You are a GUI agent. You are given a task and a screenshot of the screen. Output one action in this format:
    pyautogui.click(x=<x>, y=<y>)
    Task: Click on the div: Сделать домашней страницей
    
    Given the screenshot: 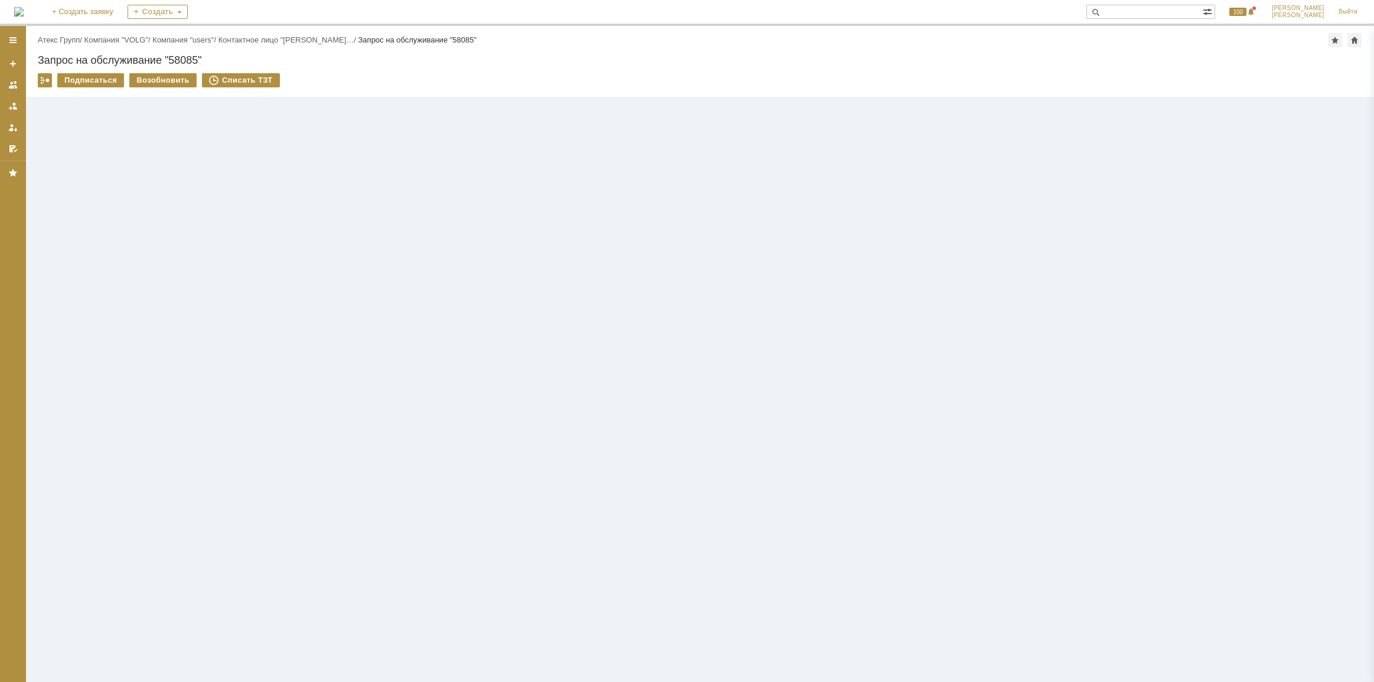 What is the action you would take?
    pyautogui.click(x=1355, y=40)
    